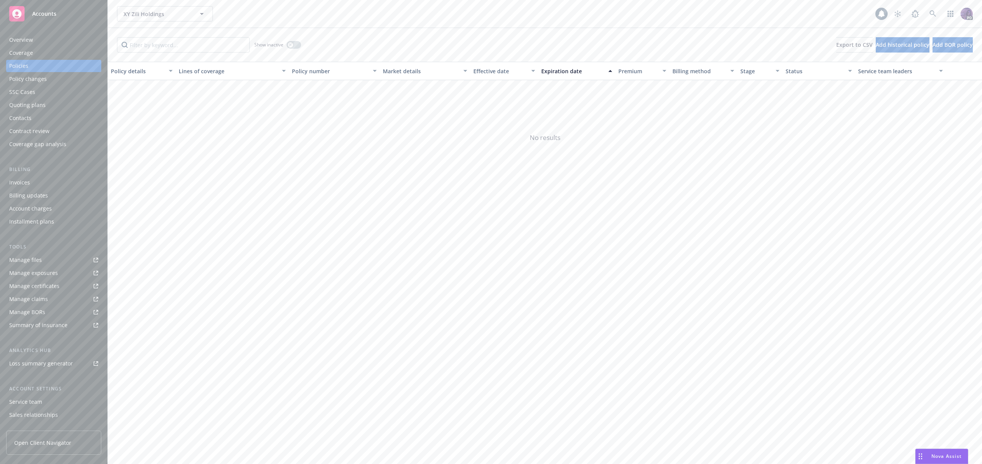 This screenshot has width=982, height=464. I want to click on div: Overview, so click(21, 40).